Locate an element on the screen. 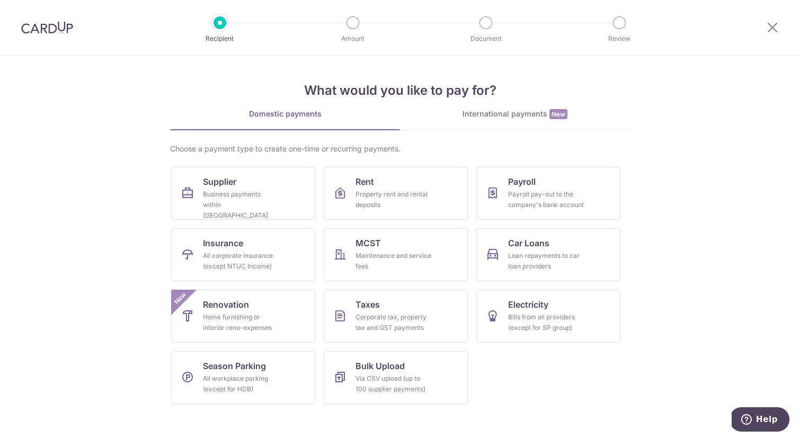 This screenshot has width=800, height=439. div: Maintenance and service fees is located at coordinates (394, 261).